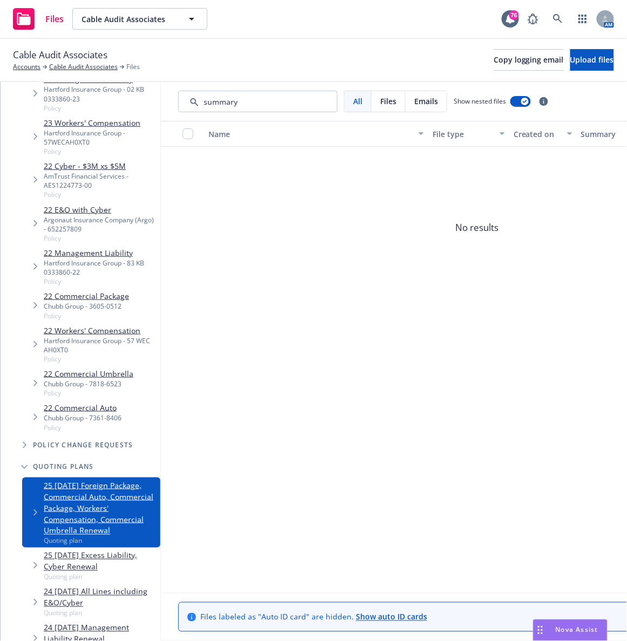 This screenshot has height=641, width=627. I want to click on input: Select all, so click(188, 134).